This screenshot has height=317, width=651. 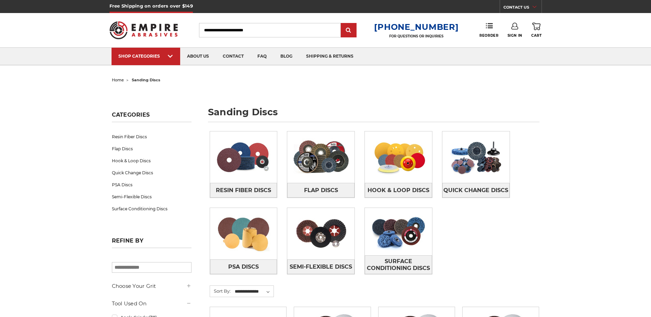 I want to click on a: contact, so click(x=233, y=56).